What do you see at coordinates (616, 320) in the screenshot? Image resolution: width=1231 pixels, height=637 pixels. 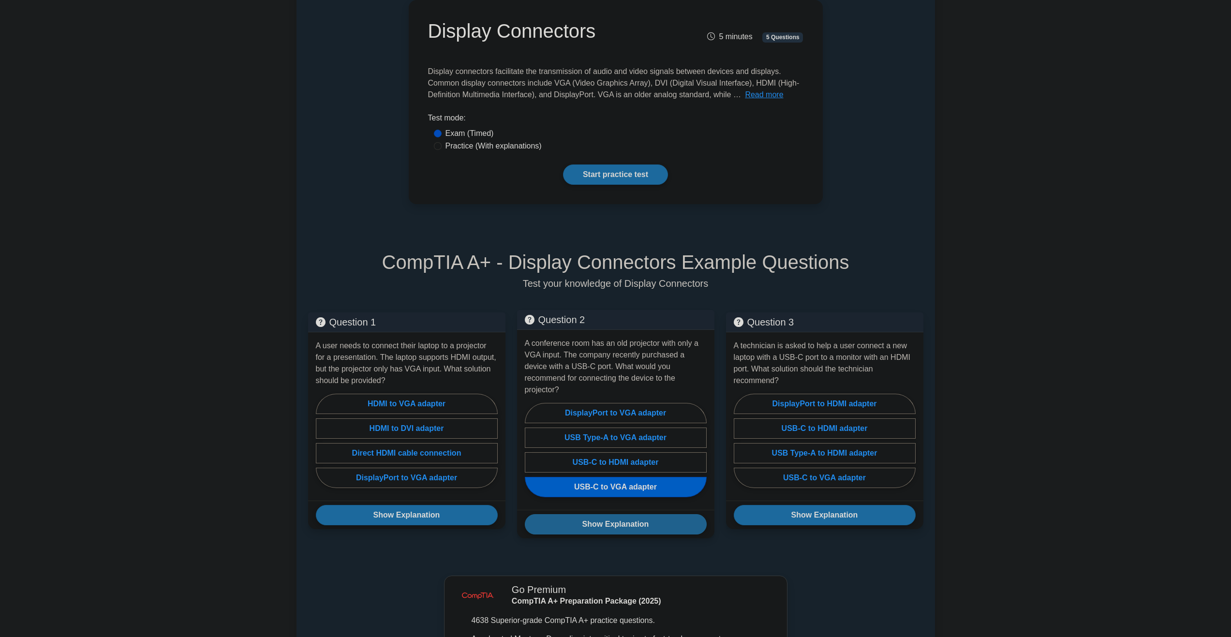 I see `h5: Question 2` at bounding box center [616, 320].